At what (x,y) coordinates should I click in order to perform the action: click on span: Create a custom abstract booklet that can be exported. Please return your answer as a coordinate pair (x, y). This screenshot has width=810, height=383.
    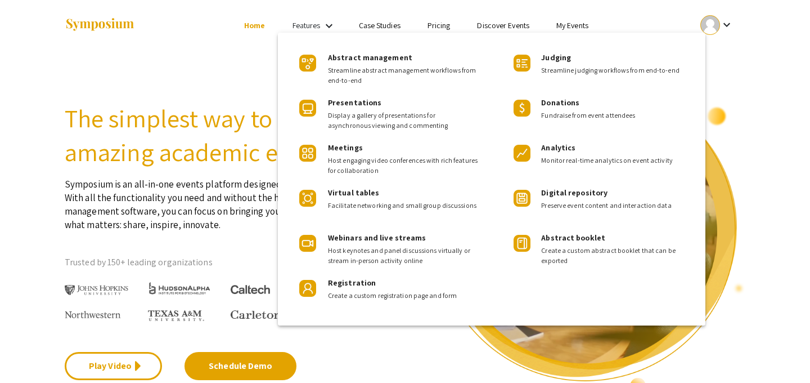
    Looking at the image, I should click on (615, 255).